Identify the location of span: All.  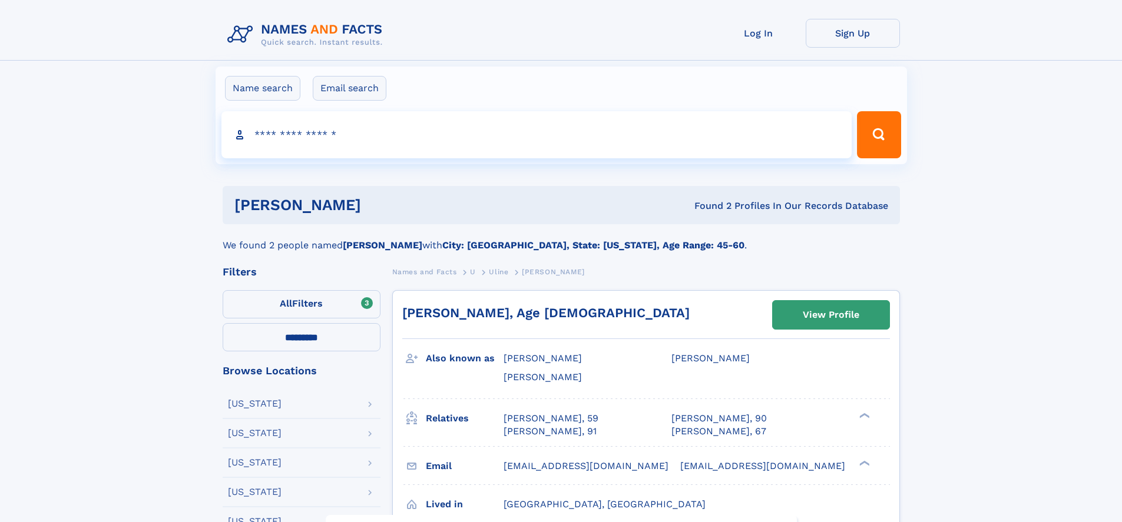
(286, 303).